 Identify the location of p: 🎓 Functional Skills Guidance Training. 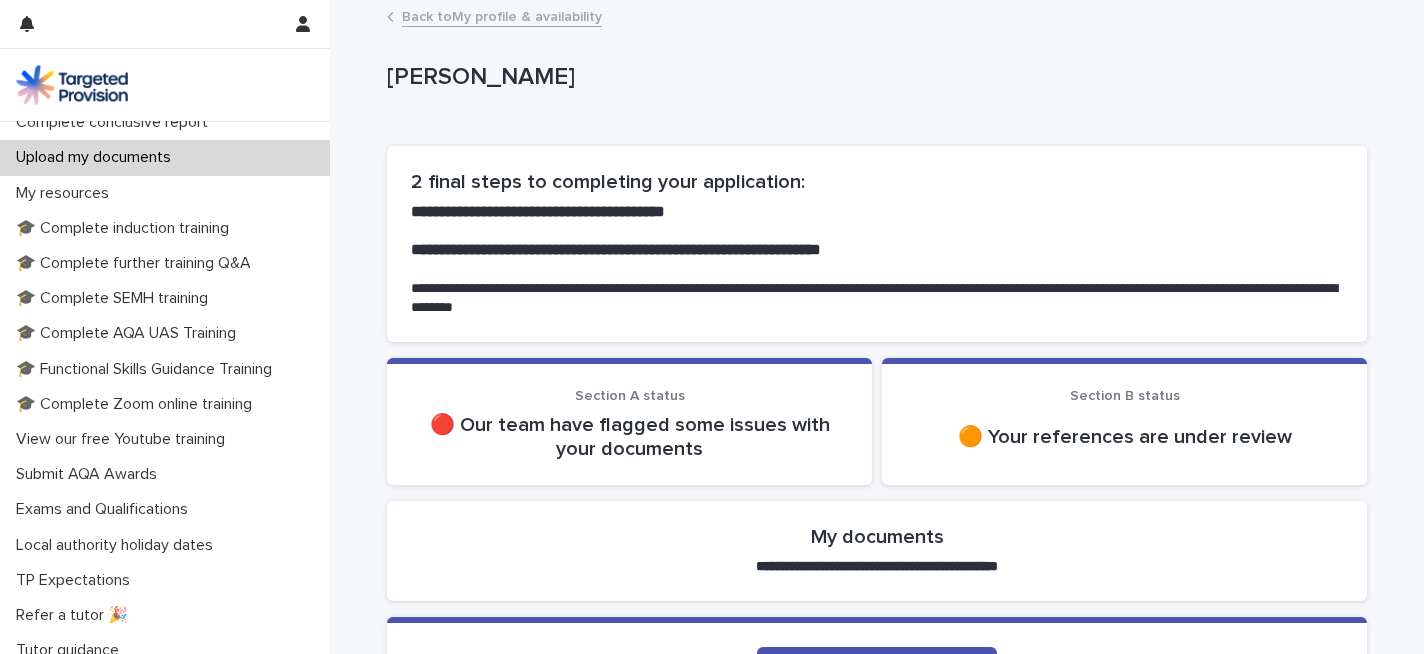
(148, 369).